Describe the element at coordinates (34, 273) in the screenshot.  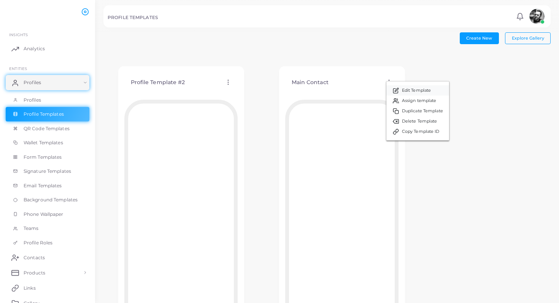
I see `span: Products` at that location.